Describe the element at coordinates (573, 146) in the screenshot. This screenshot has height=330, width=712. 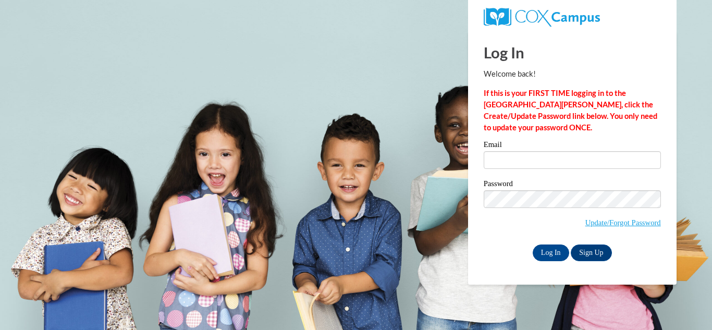
I see `label: Email` at that location.